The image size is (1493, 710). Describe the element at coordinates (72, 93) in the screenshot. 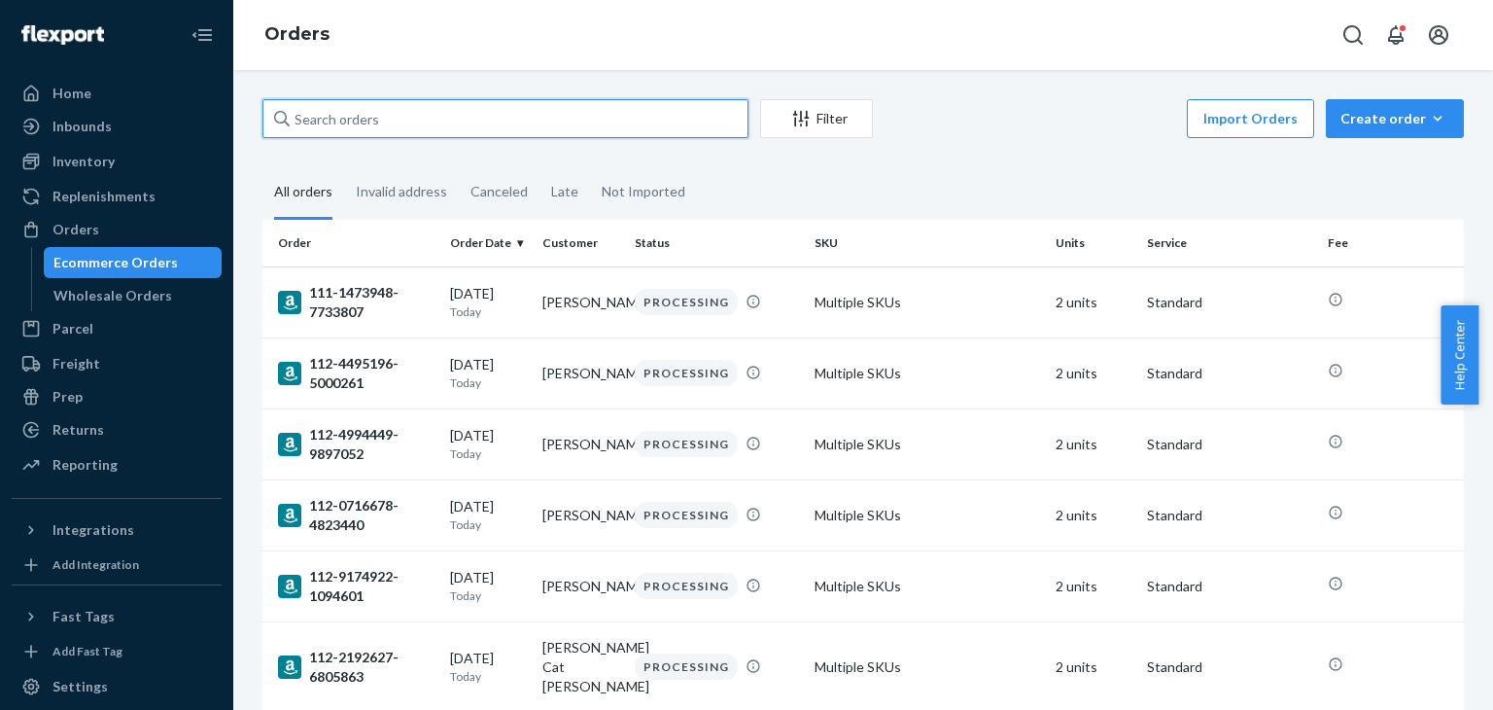

I see `div: Home` at that location.